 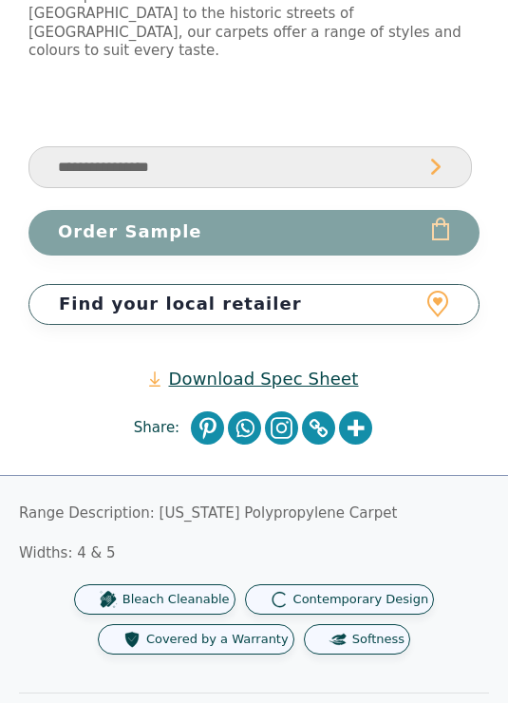 I want to click on span: Share:, so click(x=161, y=429).